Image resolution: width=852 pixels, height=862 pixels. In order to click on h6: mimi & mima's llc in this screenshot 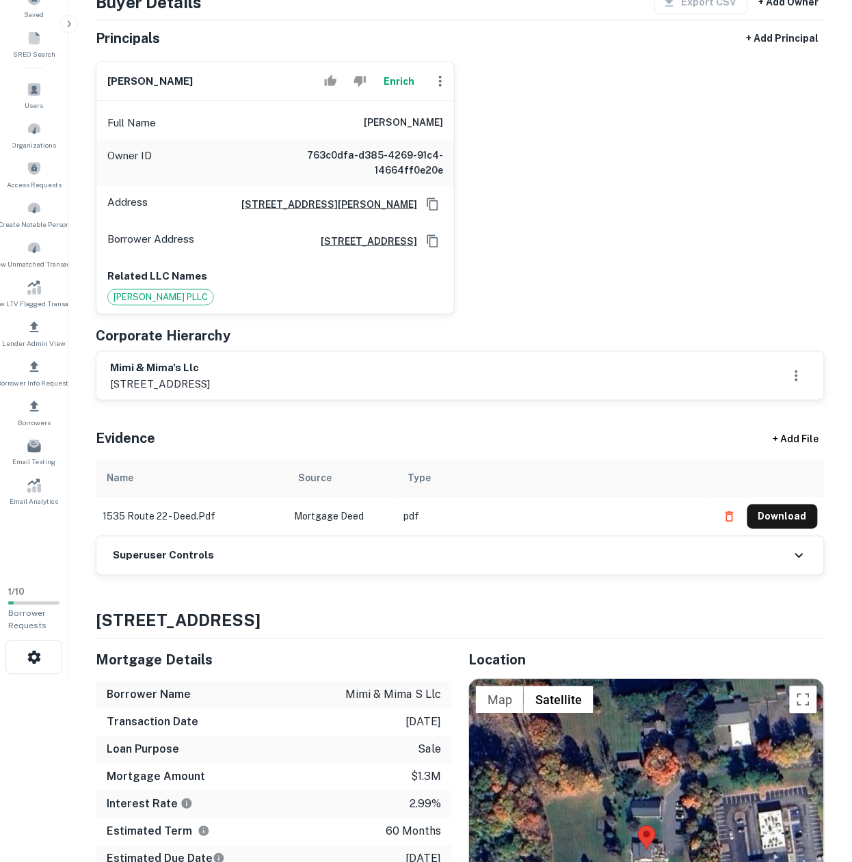, I will do `click(160, 368)`.